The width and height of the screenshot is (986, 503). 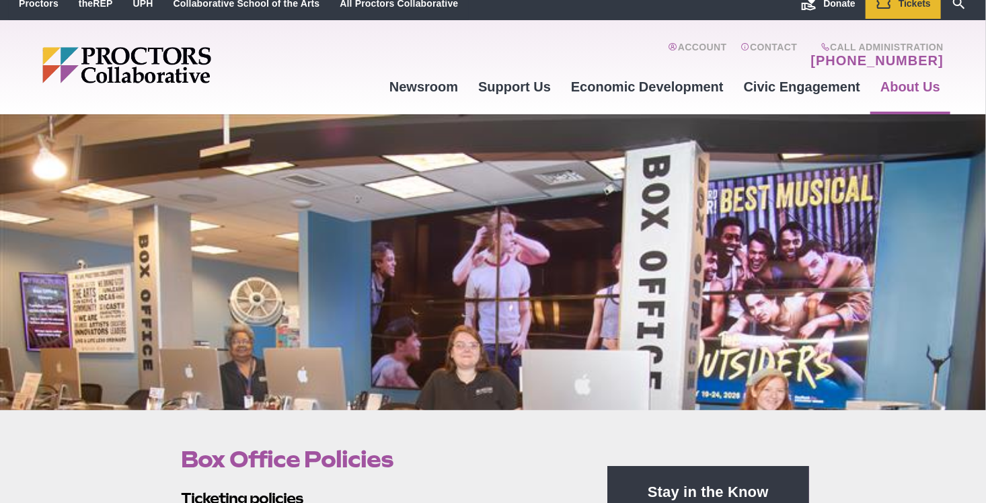 What do you see at coordinates (875, 47) in the screenshot?
I see `span: Call Administration` at bounding box center [875, 47].